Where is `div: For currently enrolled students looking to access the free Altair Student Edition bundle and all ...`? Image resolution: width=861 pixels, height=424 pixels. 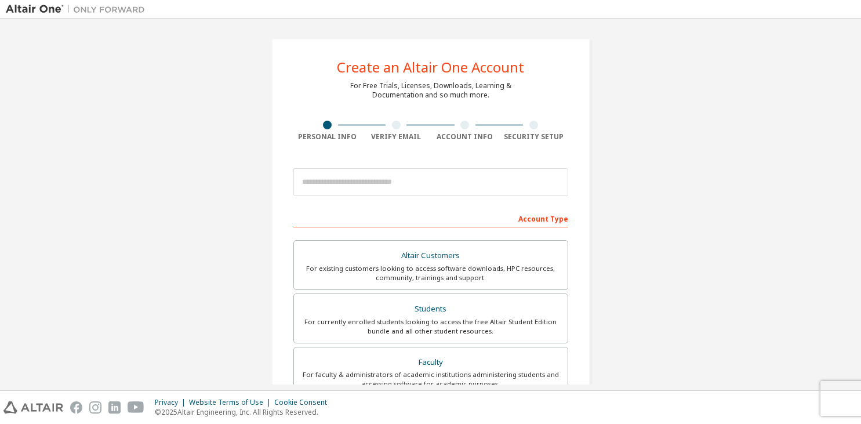 div: For currently enrolled students looking to access the free Altair Student Edition bundle and all ... is located at coordinates (431, 327).